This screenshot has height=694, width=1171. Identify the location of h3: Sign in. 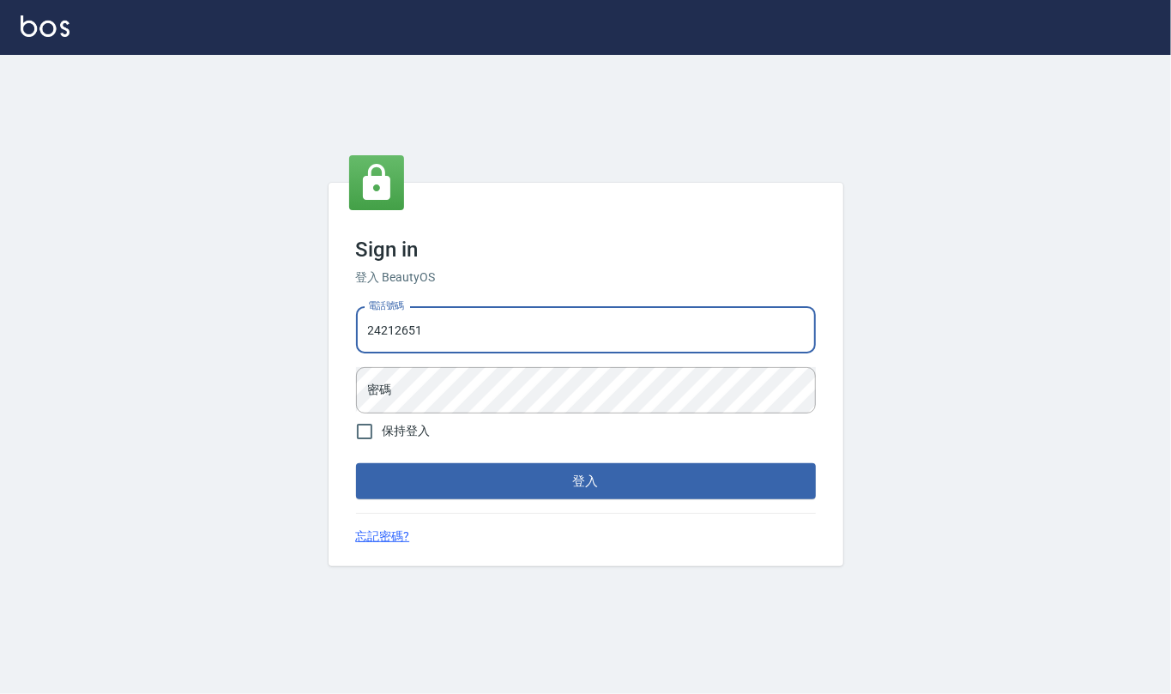
(586, 250).